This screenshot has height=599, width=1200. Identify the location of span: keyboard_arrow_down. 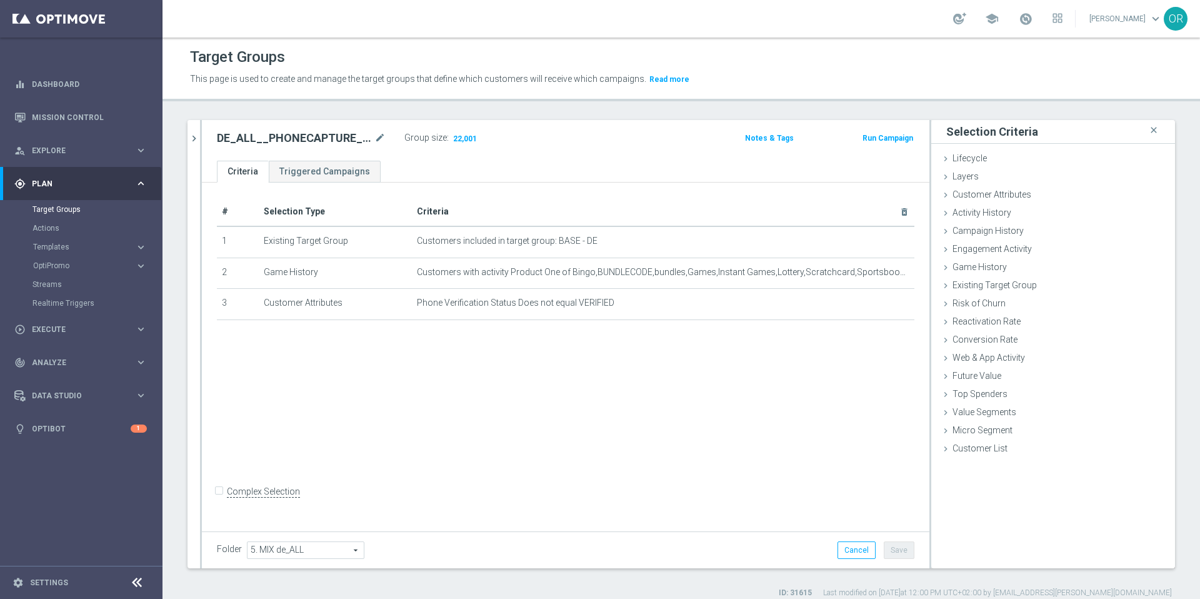
(1156, 19).